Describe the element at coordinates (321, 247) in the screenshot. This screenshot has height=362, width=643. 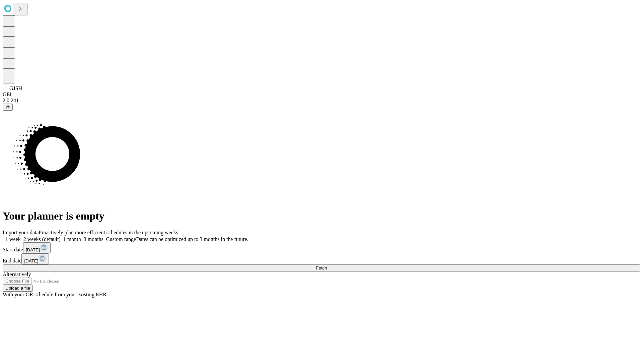
I see `div: Start date` at that location.